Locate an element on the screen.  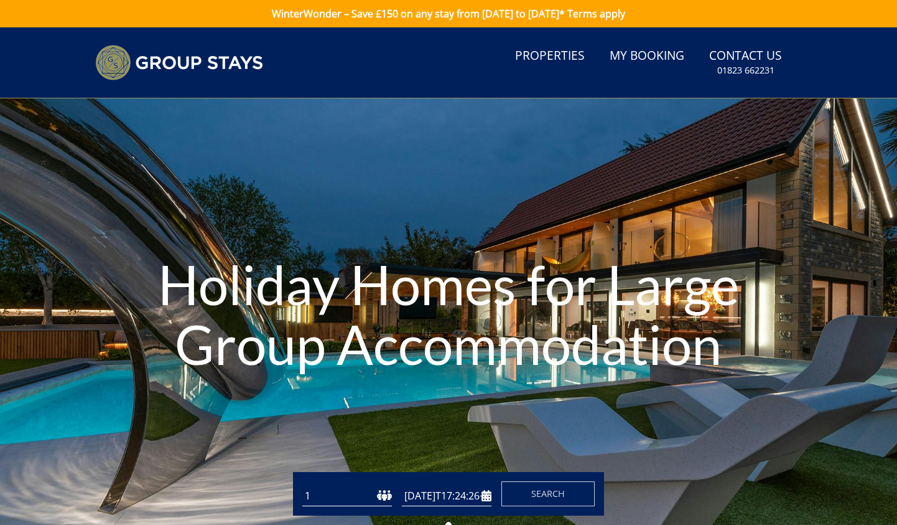
button: Search is located at coordinates (548, 493).